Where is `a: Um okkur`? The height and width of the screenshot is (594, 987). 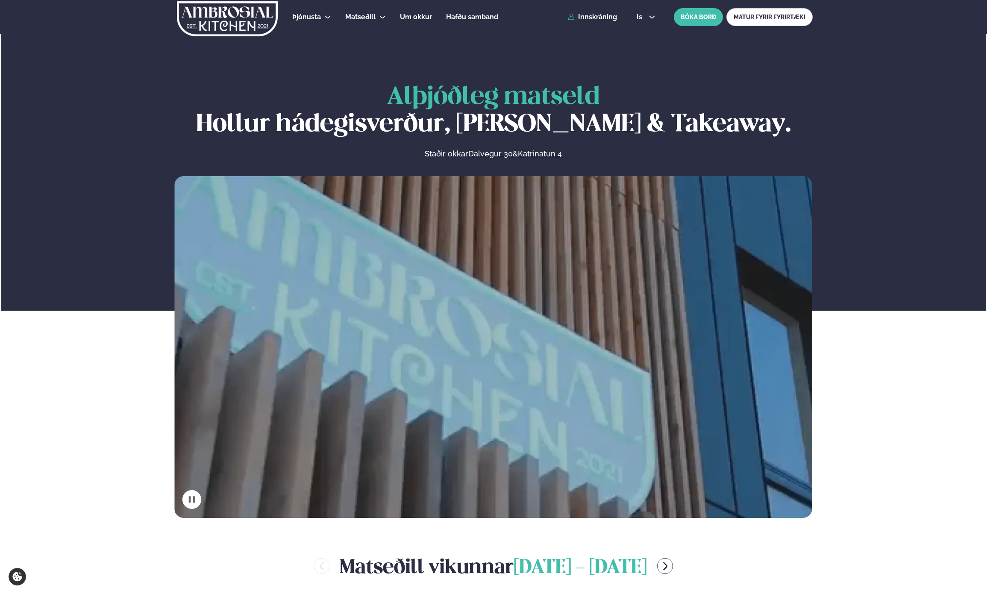 a: Um okkur is located at coordinates (416, 17).